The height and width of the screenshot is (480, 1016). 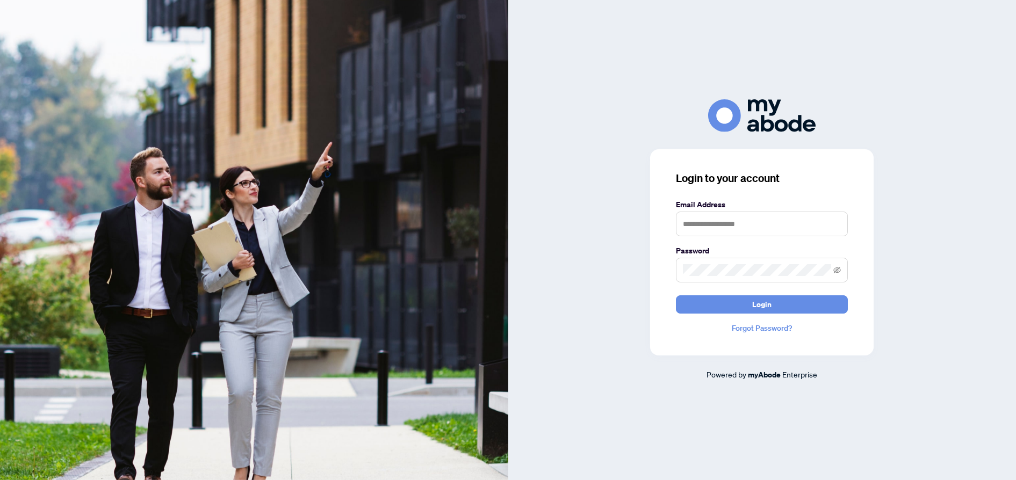 I want to click on span: Login, so click(x=762, y=305).